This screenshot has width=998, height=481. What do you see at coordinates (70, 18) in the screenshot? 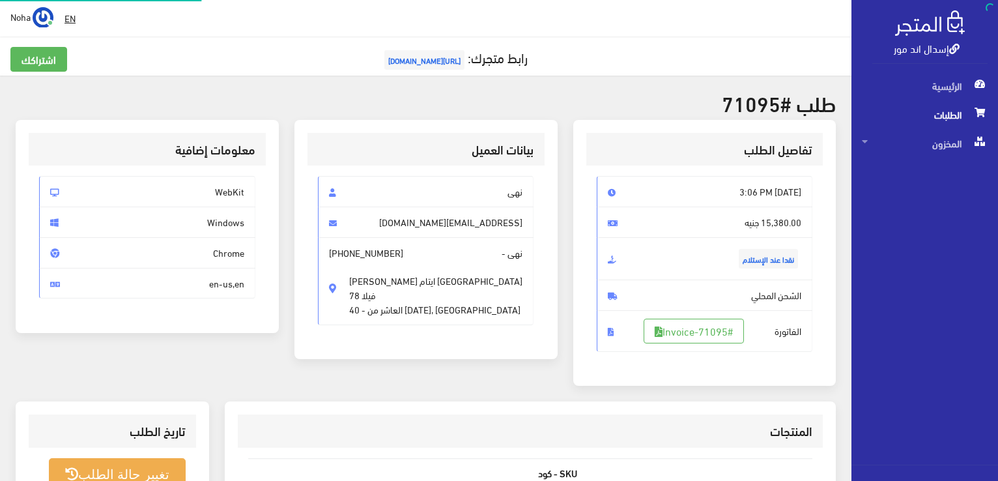
I see `u: EN` at bounding box center [70, 18].